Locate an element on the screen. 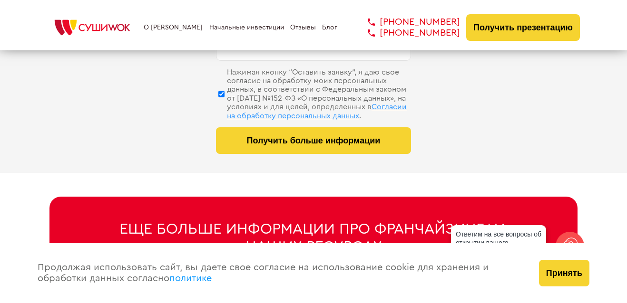  a: политике is located at coordinates (190, 279).